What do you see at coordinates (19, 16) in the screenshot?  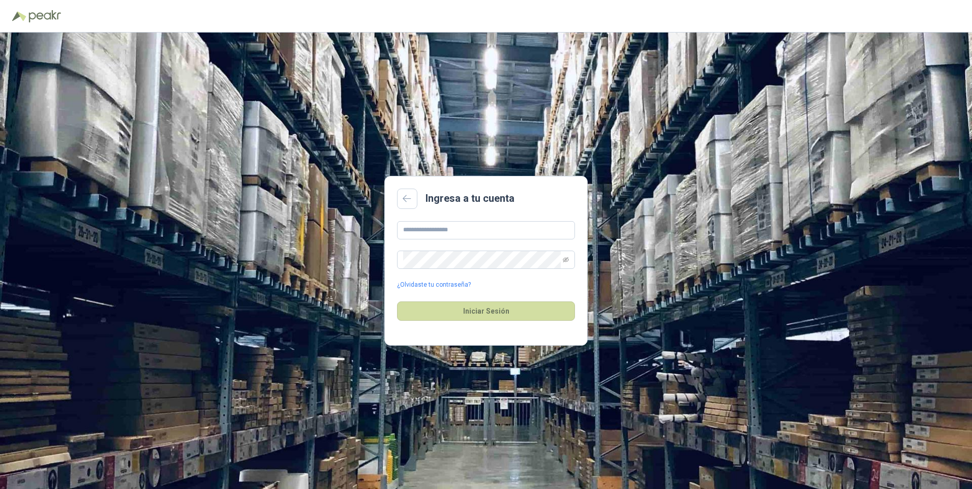 I see `img: Logo` at bounding box center [19, 16].